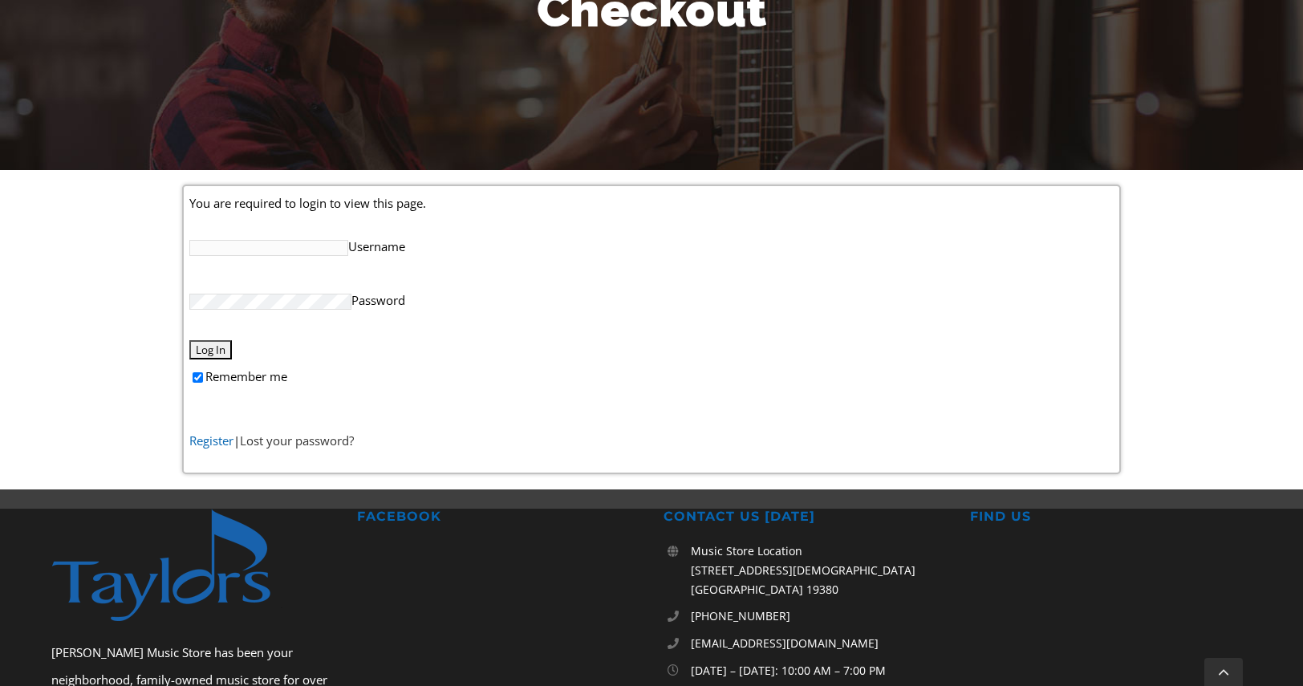  I want to click on label: Username, so click(650, 245).